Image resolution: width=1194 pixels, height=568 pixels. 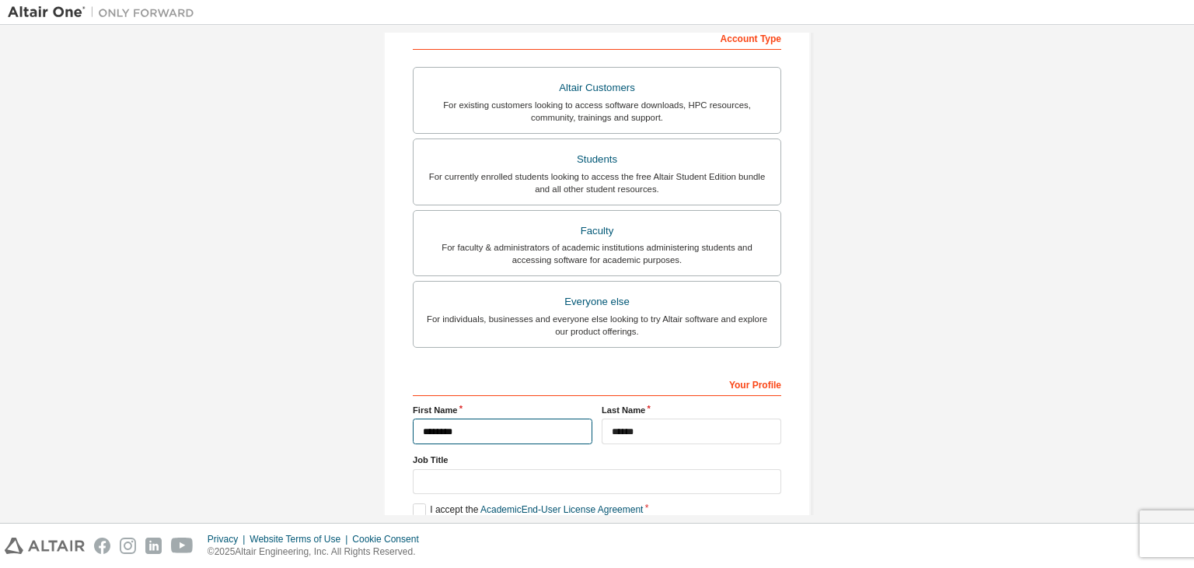 I want to click on div: For faculty & administrators of academic institutions administering students and accessing softwa..., so click(x=597, y=254).